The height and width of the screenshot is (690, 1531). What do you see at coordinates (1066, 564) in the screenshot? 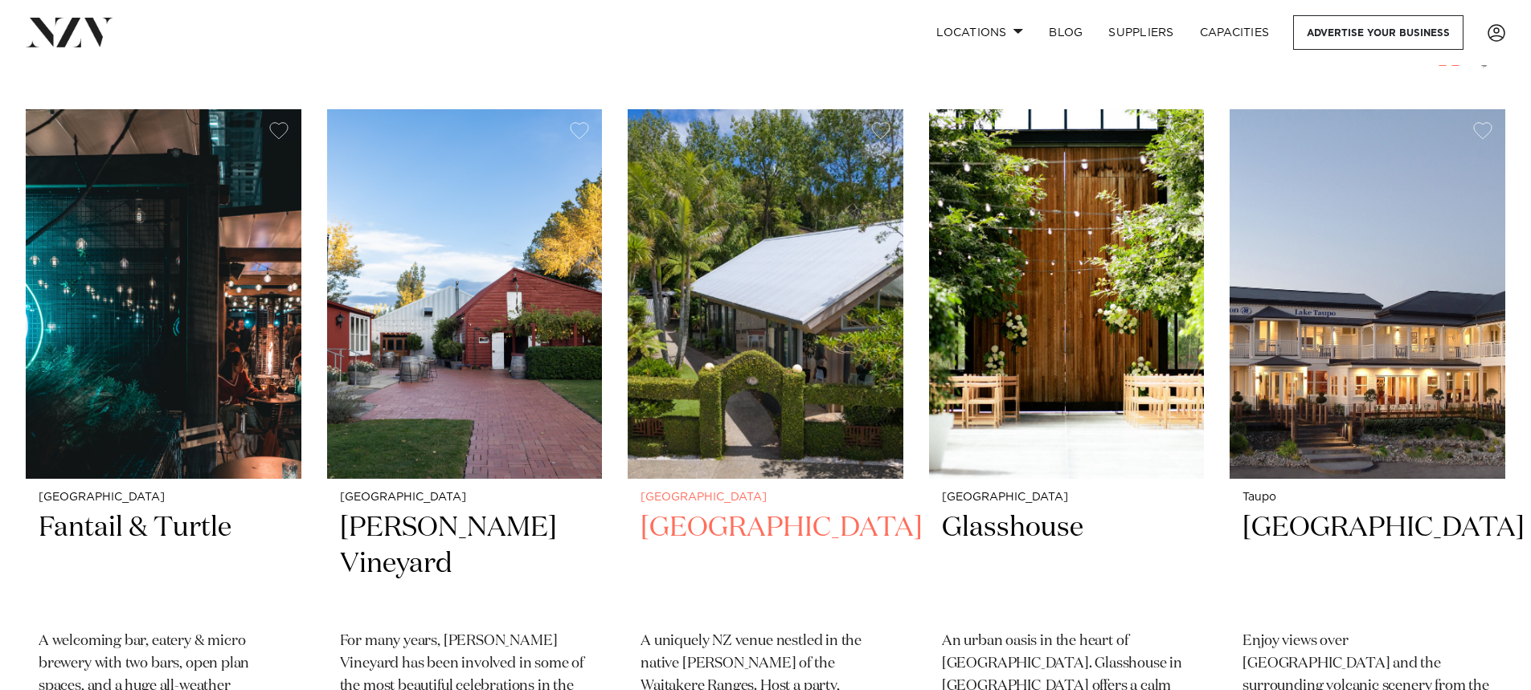
I see `h2: Glasshouse` at bounding box center [1066, 564].